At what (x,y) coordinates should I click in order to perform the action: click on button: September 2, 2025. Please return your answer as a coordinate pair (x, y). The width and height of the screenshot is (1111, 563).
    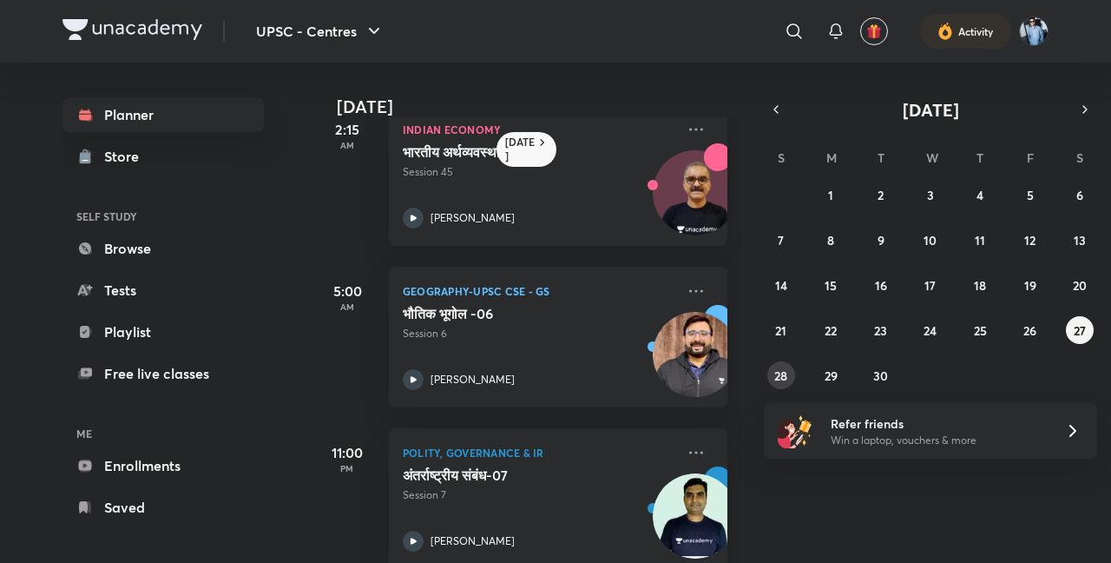
    Looking at the image, I should click on (881, 194).